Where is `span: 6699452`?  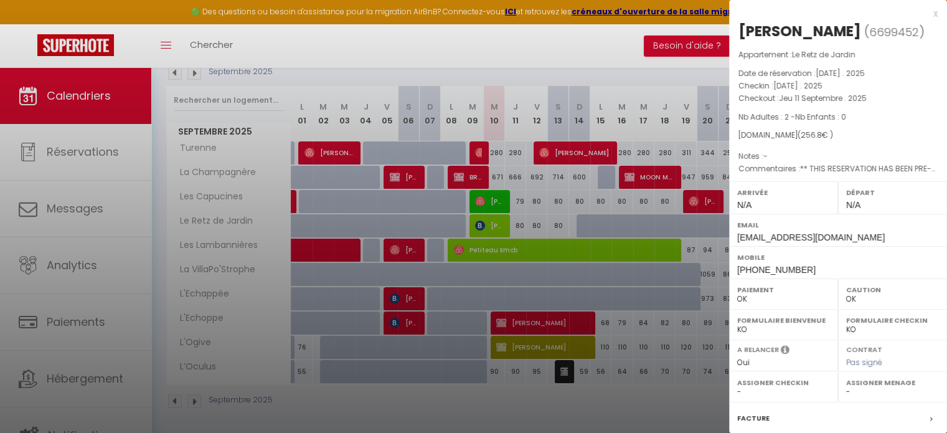
span: 6699452 is located at coordinates (894, 32).